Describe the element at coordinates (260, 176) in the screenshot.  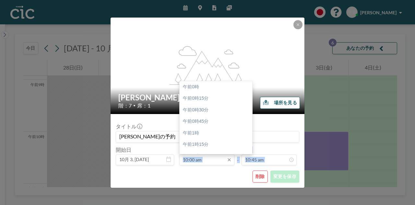
I see `font: 削除` at that location.